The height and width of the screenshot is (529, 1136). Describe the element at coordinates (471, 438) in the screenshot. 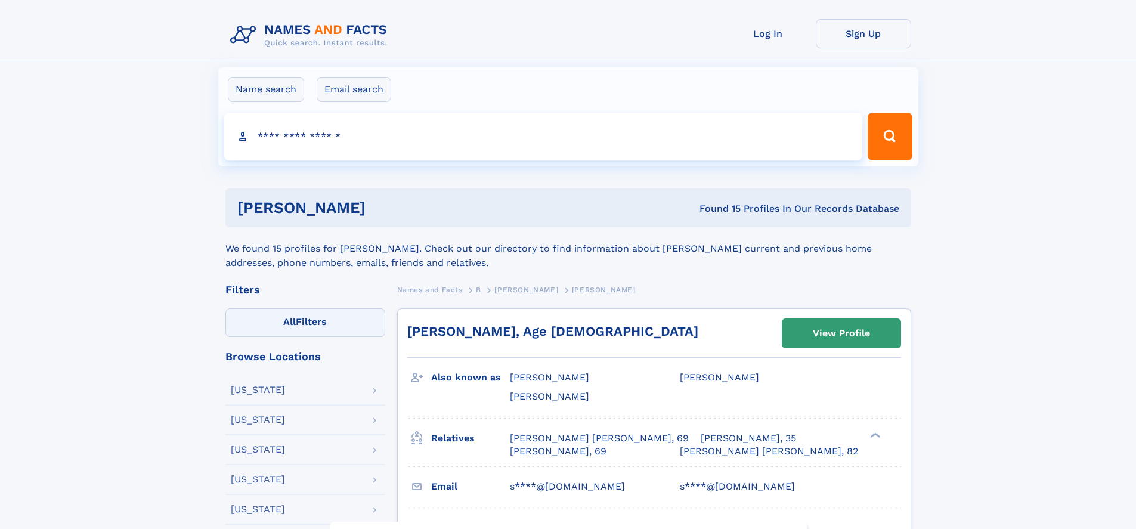

I see `h3: Relatives` at that location.